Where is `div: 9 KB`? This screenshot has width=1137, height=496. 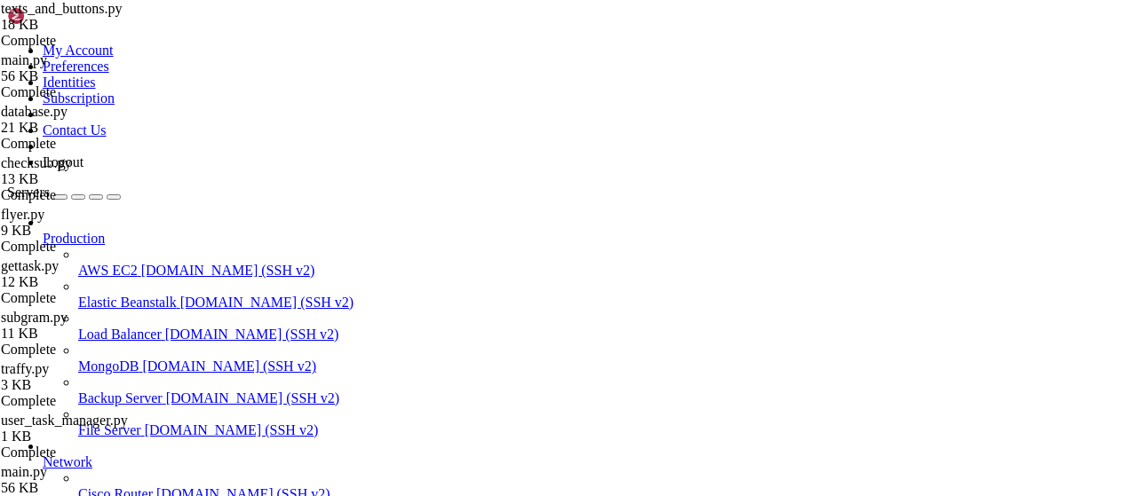 div: 9 KB is located at coordinates (90, 231).